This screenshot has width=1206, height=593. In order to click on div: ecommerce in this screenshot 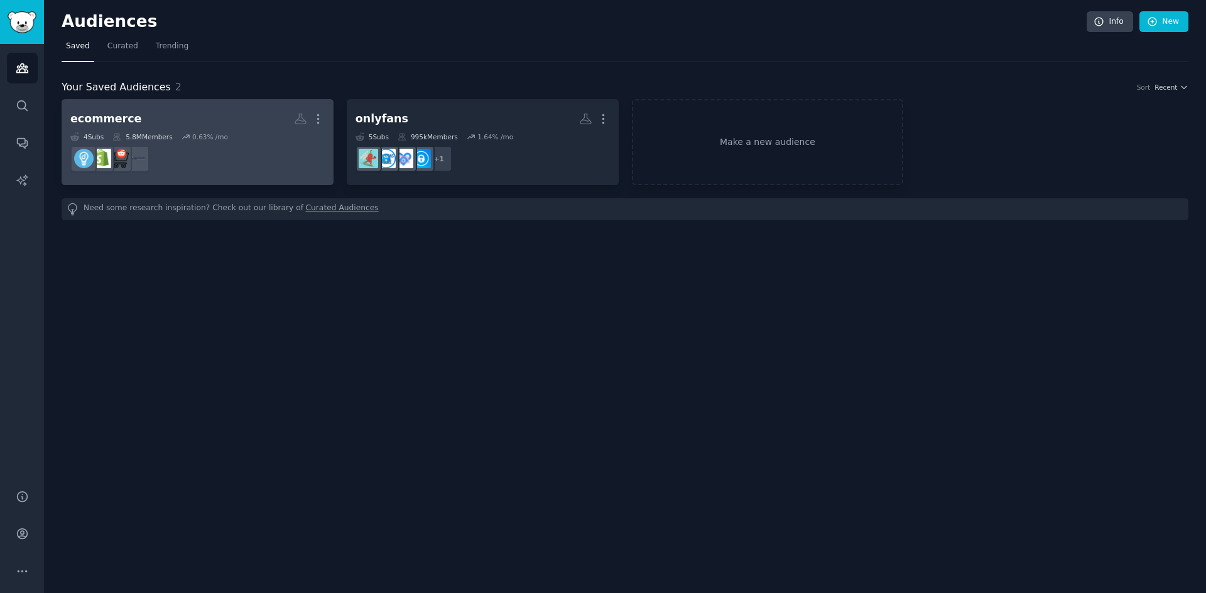, I will do `click(105, 119)`.